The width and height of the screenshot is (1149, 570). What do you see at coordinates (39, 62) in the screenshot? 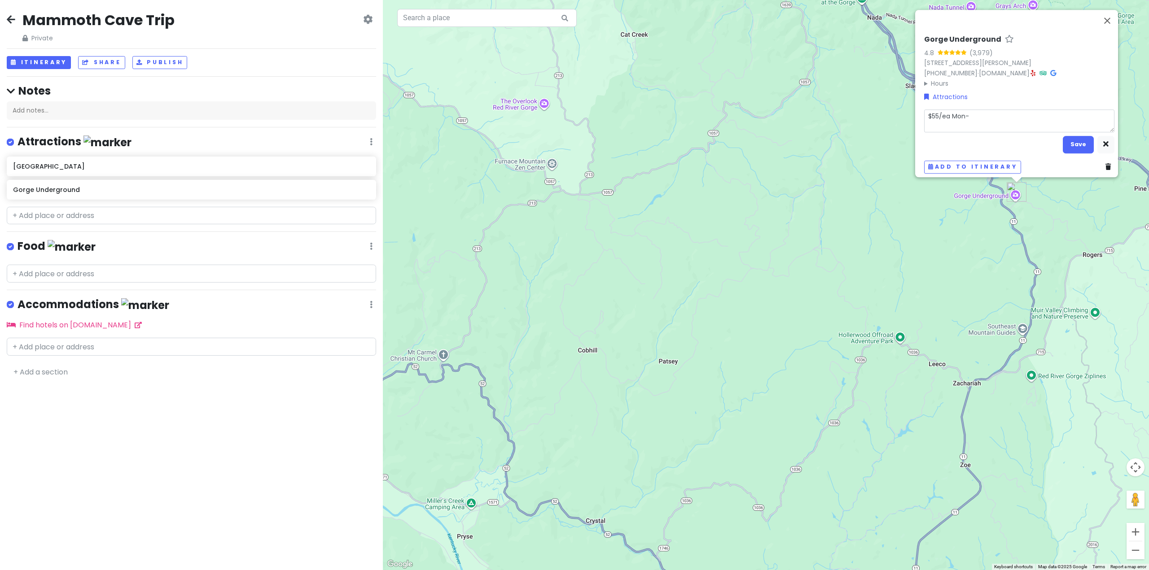
I see `button: Itinerary` at bounding box center [39, 62].